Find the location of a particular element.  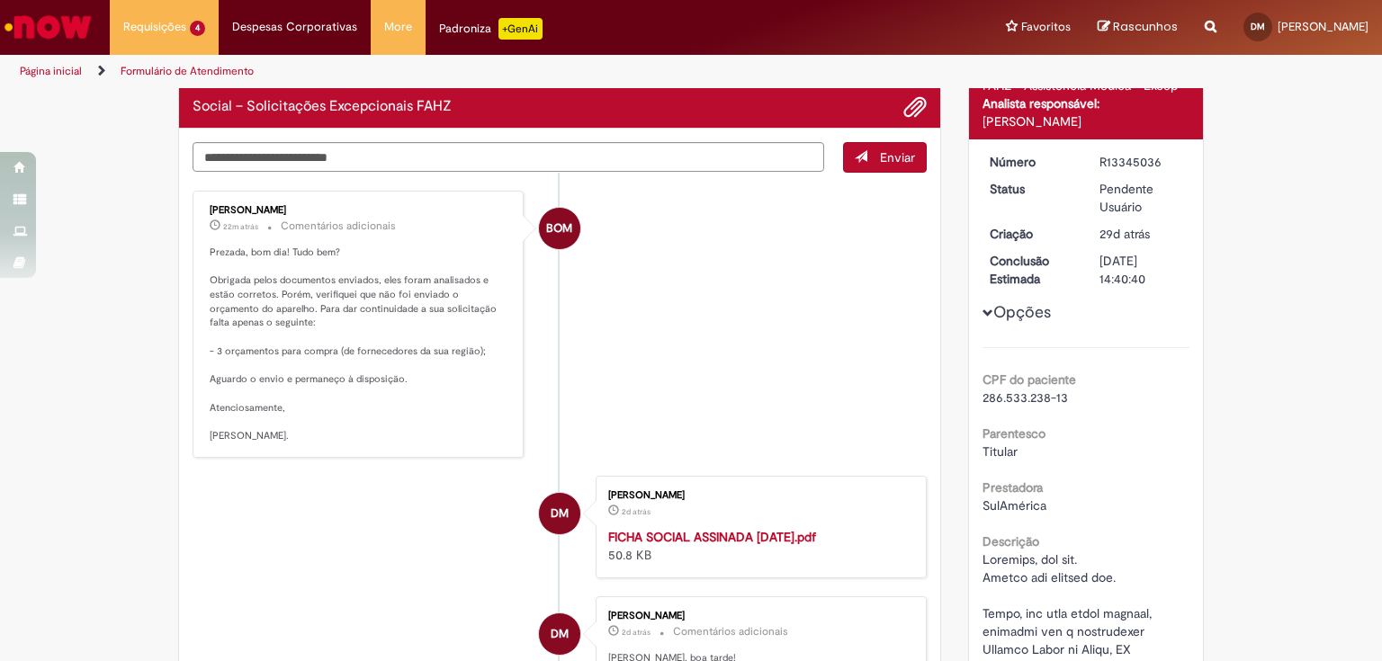

span: Enviar is located at coordinates (897, 157).